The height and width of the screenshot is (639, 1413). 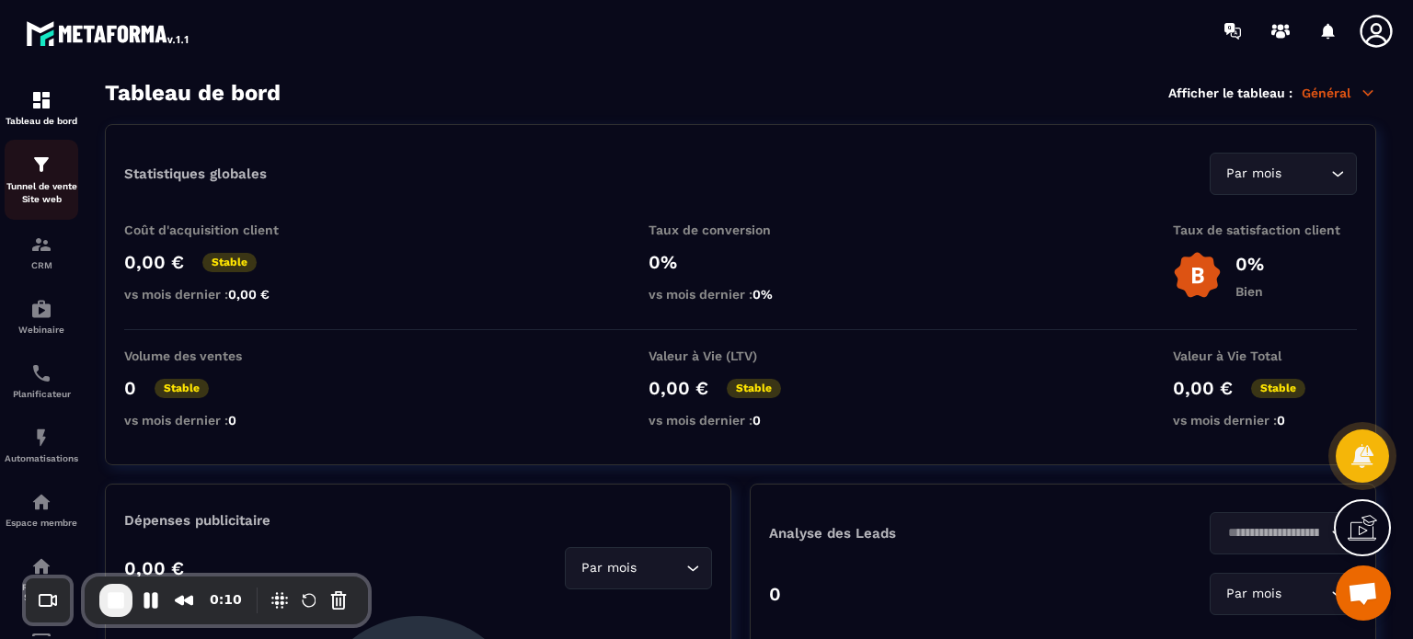 I want to click on a: automationsautomationsWebinaire, so click(x=41, y=316).